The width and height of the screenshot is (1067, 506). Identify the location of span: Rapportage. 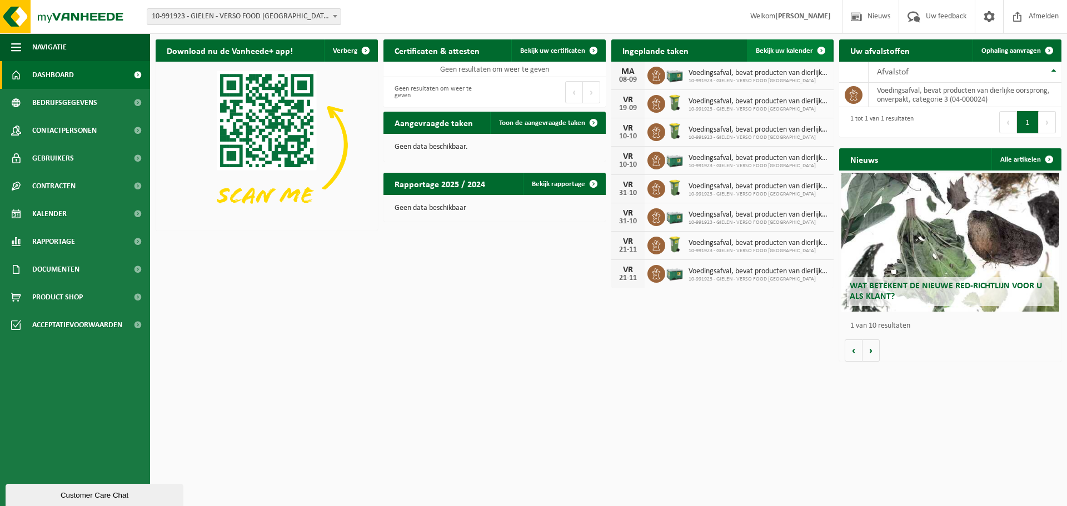
(53, 242).